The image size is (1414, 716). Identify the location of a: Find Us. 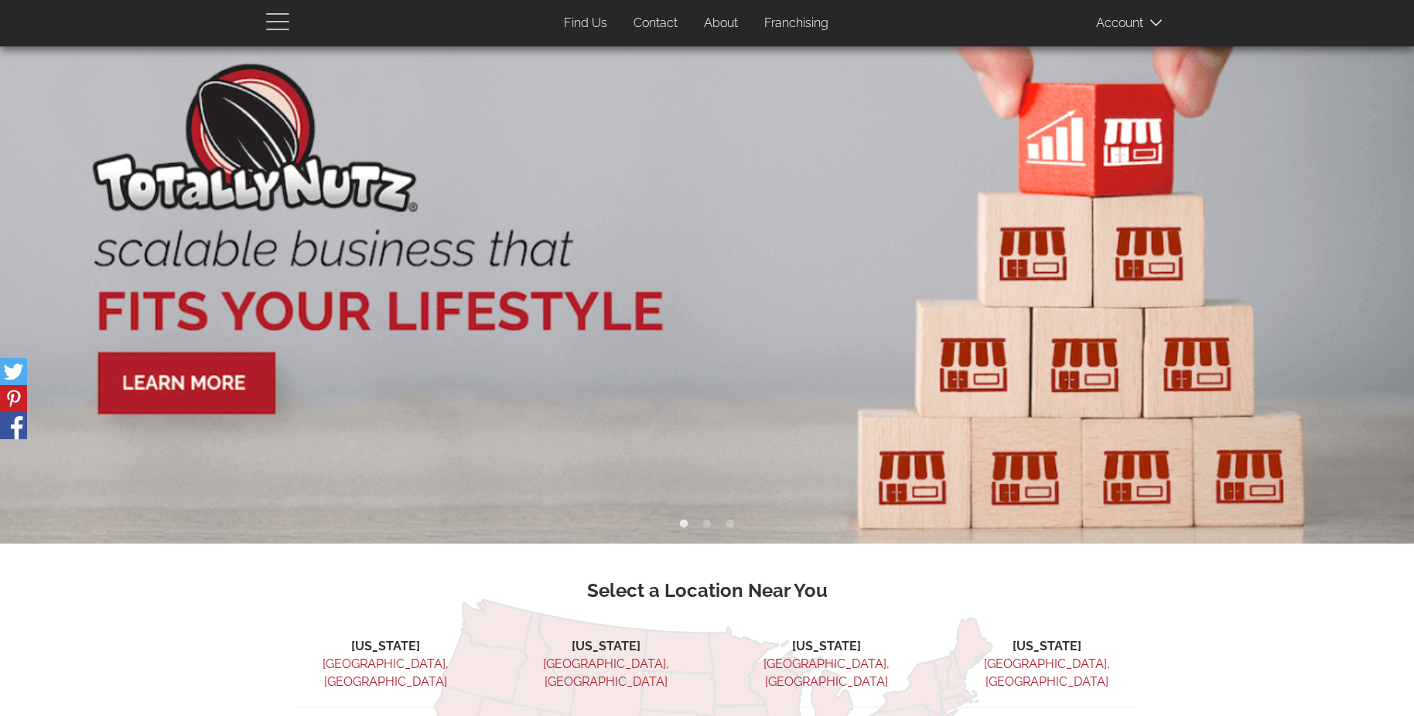
(585, 23).